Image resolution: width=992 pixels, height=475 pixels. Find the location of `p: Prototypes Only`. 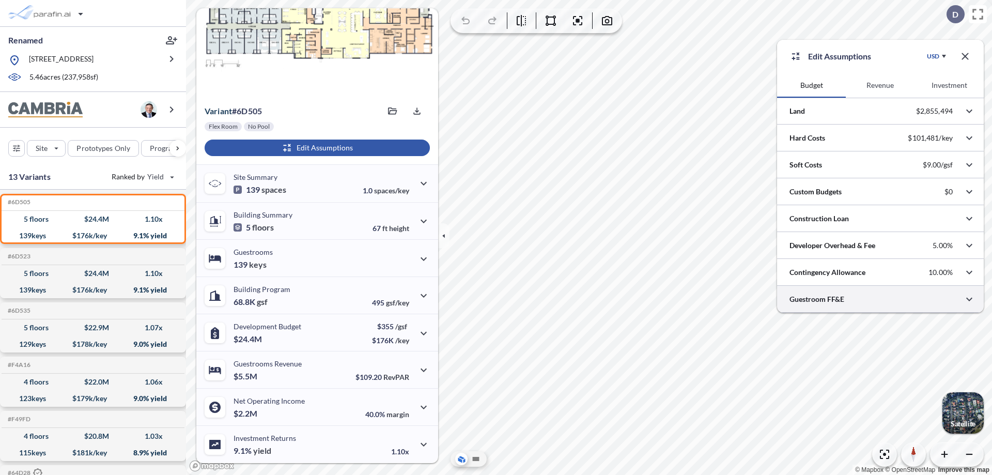

p: Prototypes Only is located at coordinates (103, 148).